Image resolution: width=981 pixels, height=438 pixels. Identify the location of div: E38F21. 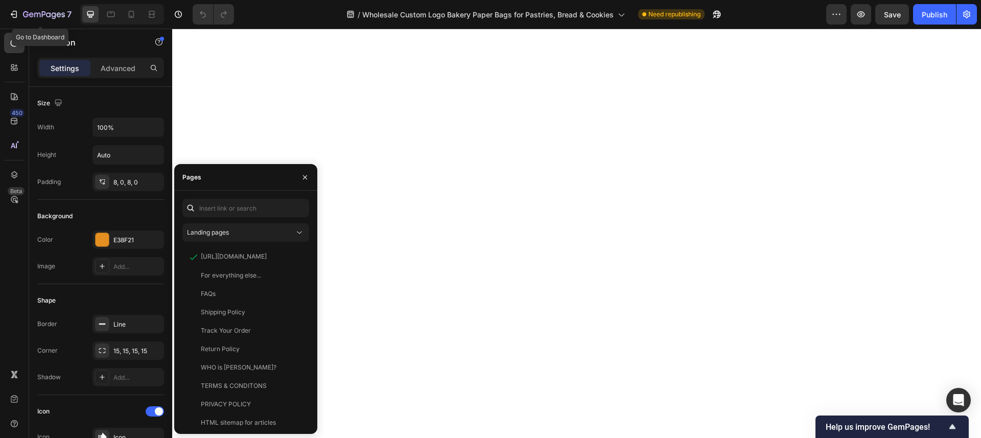
(138, 240).